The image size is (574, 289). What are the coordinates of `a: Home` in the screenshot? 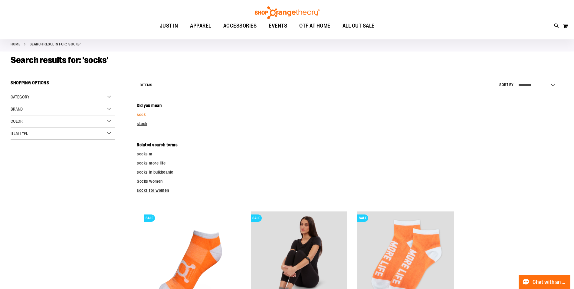 It's located at (15, 44).